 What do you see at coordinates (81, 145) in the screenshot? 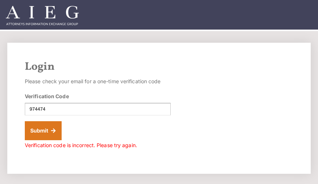
I see `span: Verification code is incorrect. Please try again.` at bounding box center [81, 145].